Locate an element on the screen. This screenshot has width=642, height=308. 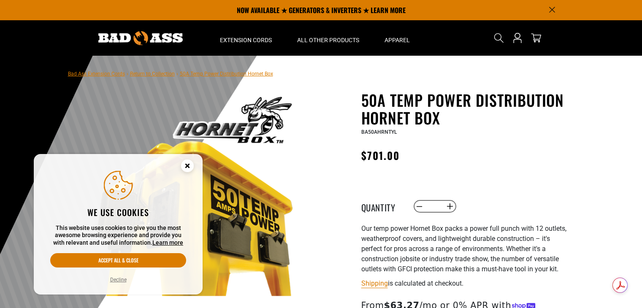
summary: Extension Cords is located at coordinates (246, 38).